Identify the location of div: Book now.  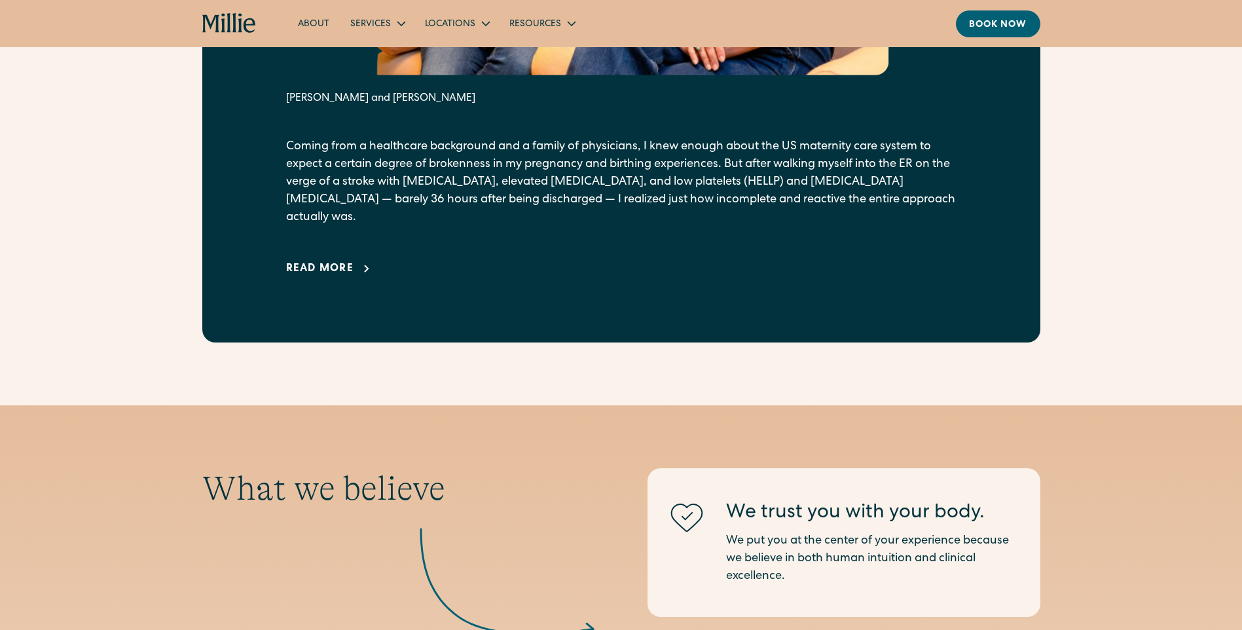
(998, 25).